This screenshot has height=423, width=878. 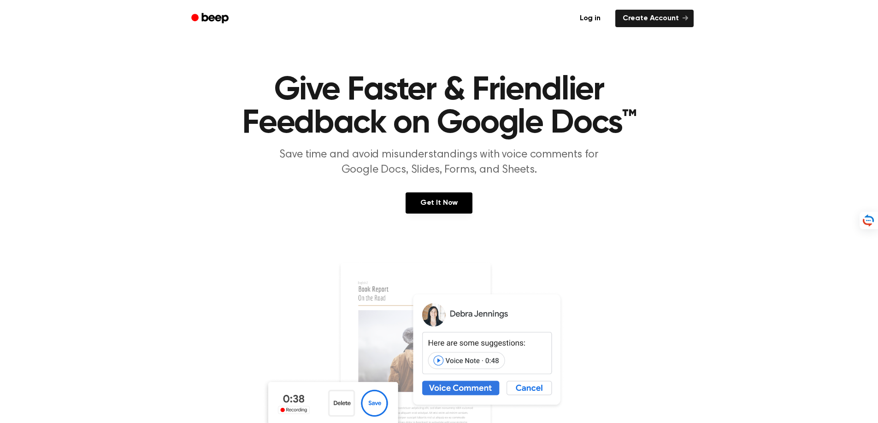 What do you see at coordinates (439, 107) in the screenshot?
I see `h1: Give Faster & Friendlier Feedback on Google Docs™` at bounding box center [439, 107].